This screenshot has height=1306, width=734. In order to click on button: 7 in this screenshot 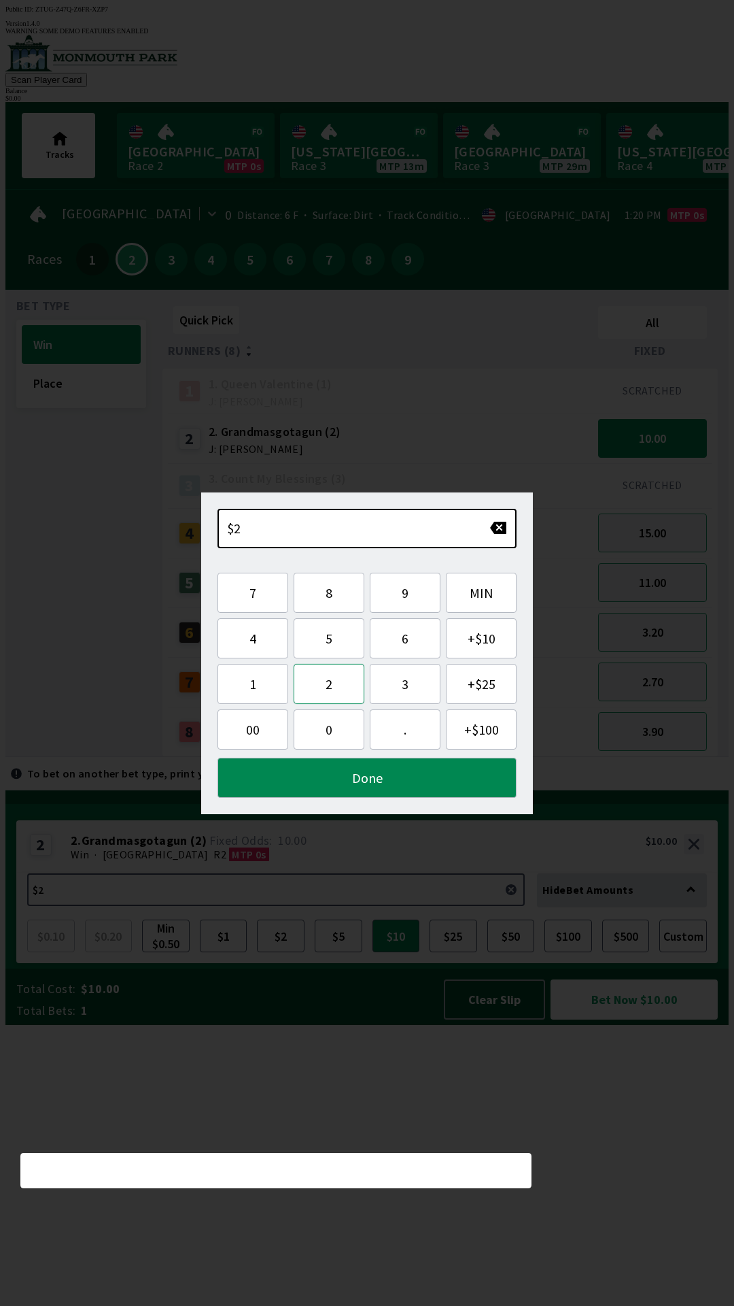, I will do `click(253, 592)`.